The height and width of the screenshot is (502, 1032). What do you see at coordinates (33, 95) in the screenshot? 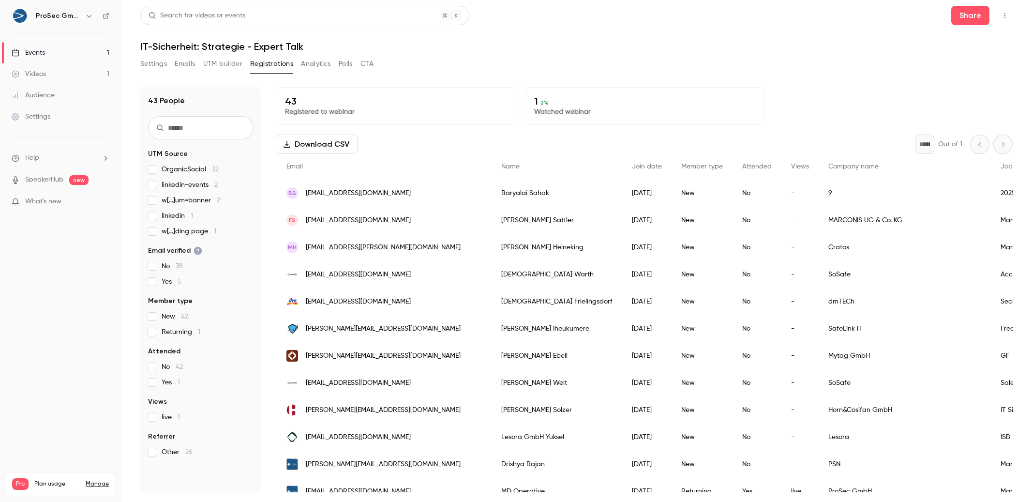
I see `div: Audience` at bounding box center [33, 95].